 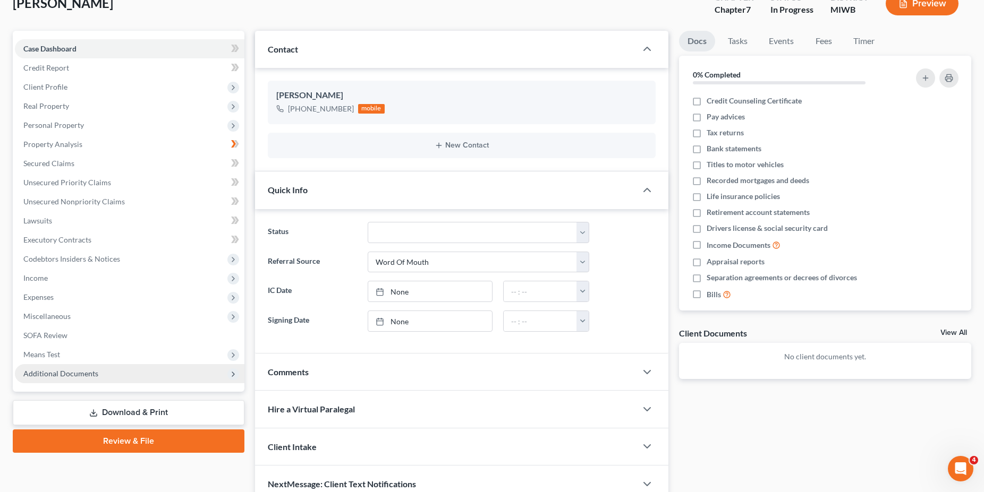 I want to click on span: Client Profile, so click(x=45, y=87).